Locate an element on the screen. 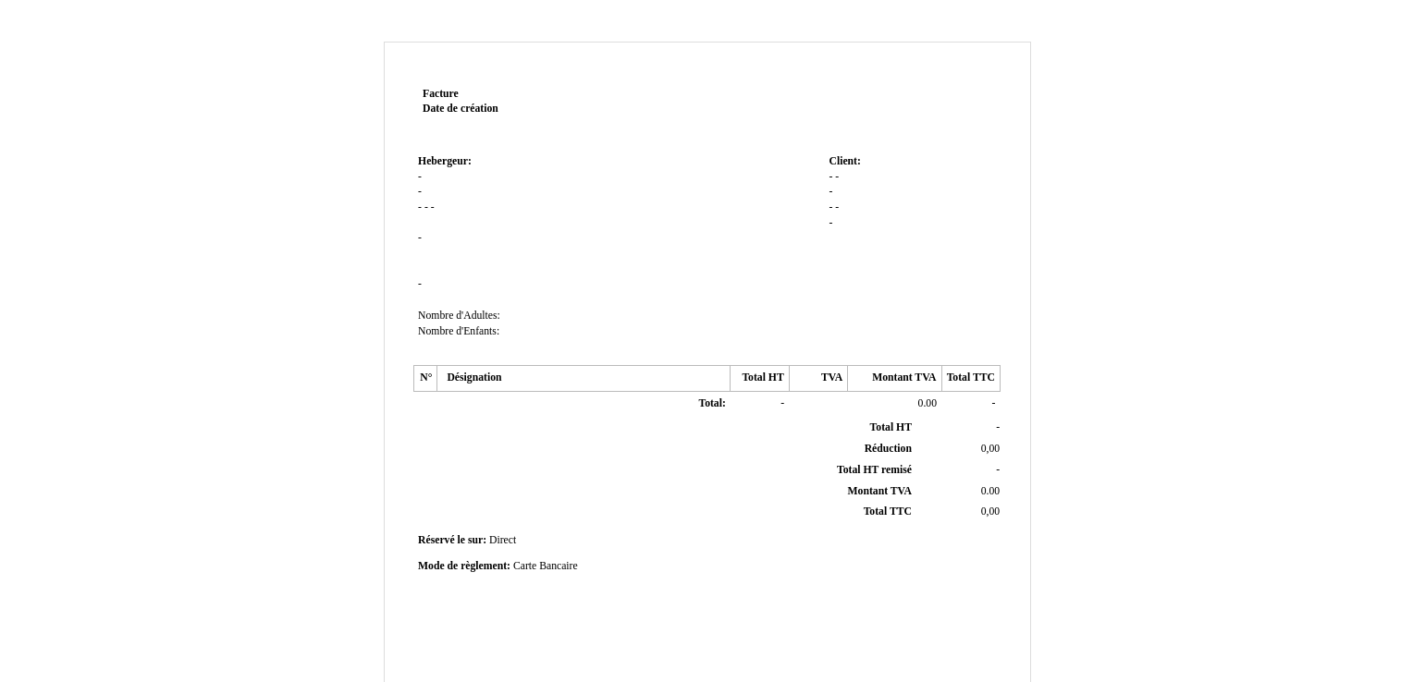  span: Total HT is located at coordinates (891, 427).